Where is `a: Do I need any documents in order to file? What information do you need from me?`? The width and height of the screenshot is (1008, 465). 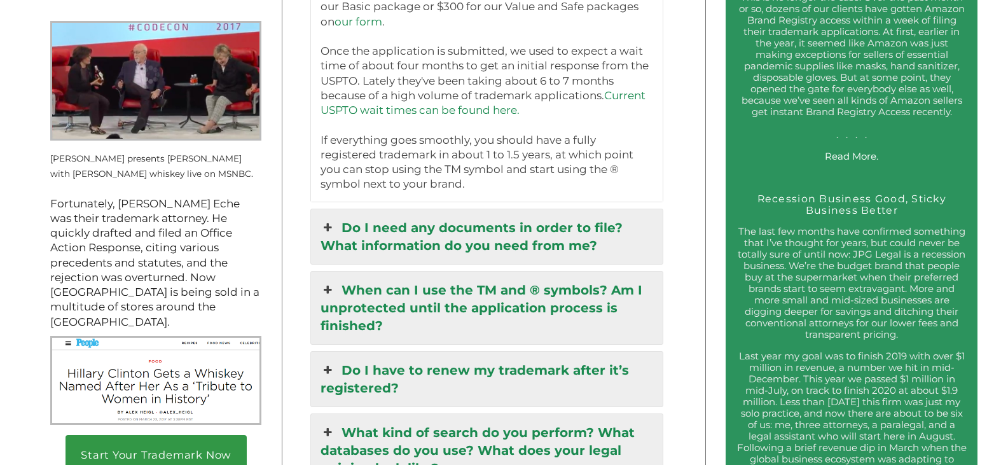 a: Do I need any documents in order to file? What information do you need from me? is located at coordinates (486, 237).